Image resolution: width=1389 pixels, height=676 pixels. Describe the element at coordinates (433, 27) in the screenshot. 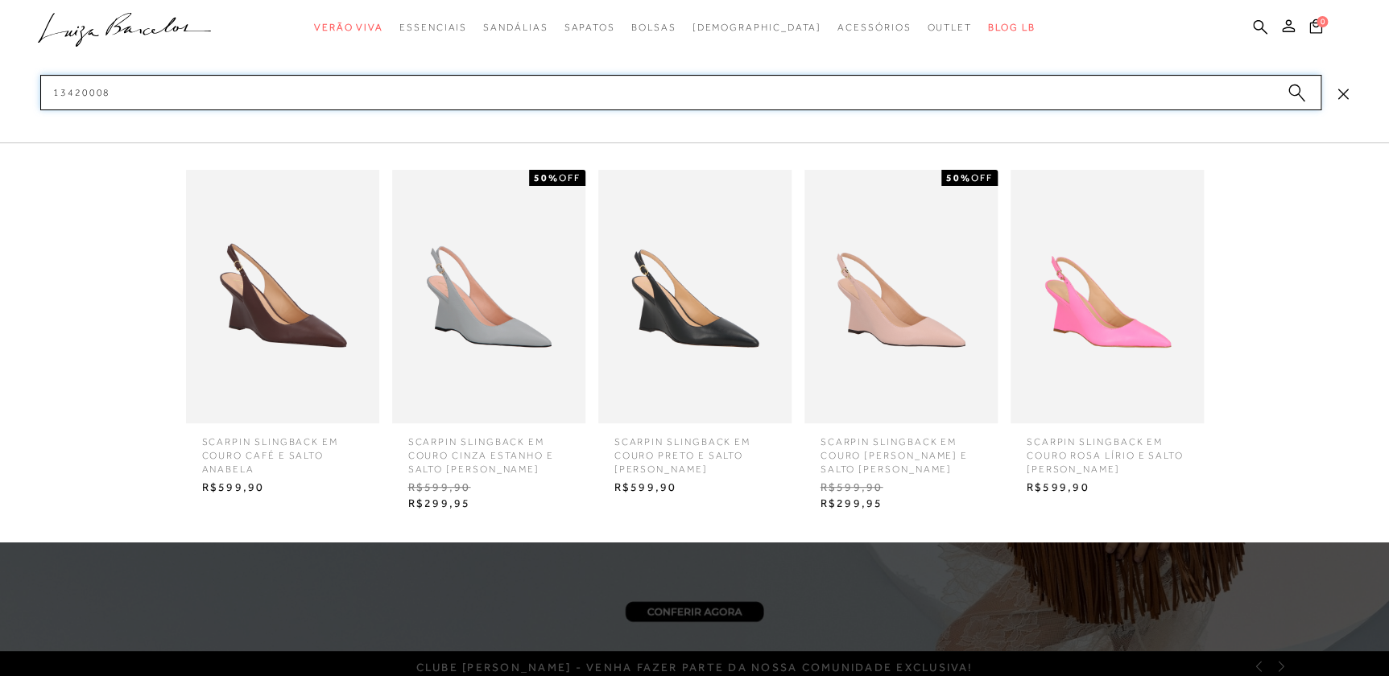

I see `span: Essenciais` at that location.